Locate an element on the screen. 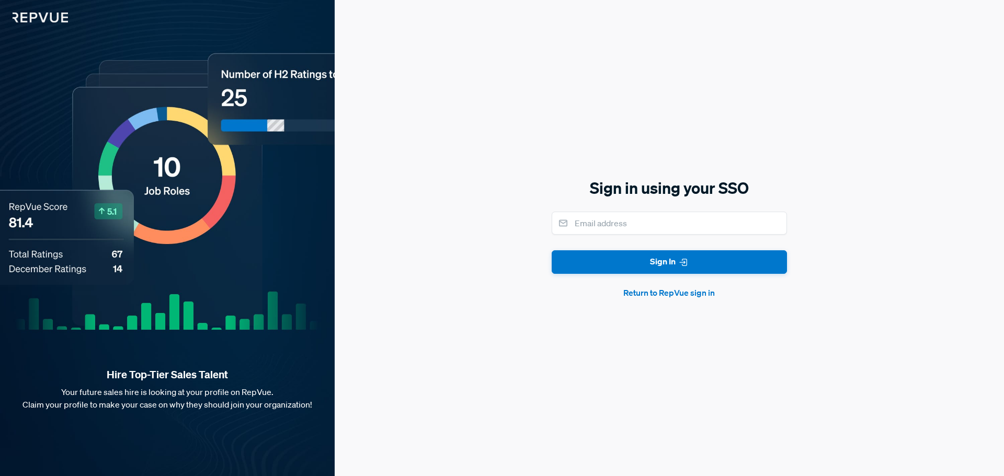  p: Your future sales hire is looking at your profile on RepVue. Claim your profile to make your case... is located at coordinates (167, 398).